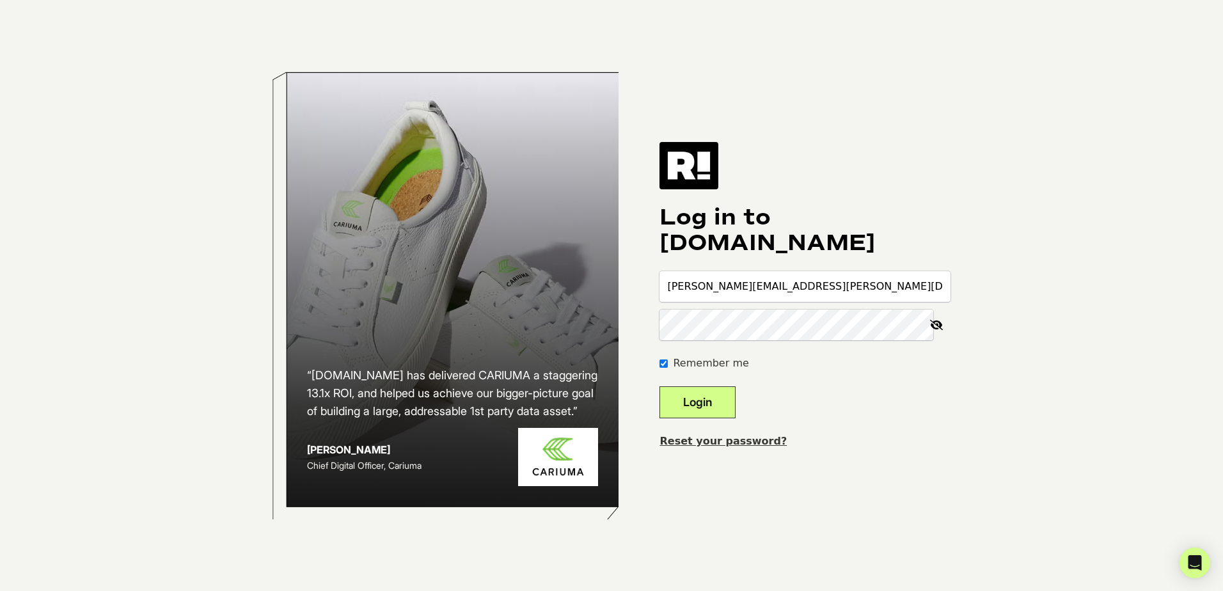 The image size is (1223, 591). What do you see at coordinates (805, 287) in the screenshot?
I see `input: Email` at bounding box center [805, 287].